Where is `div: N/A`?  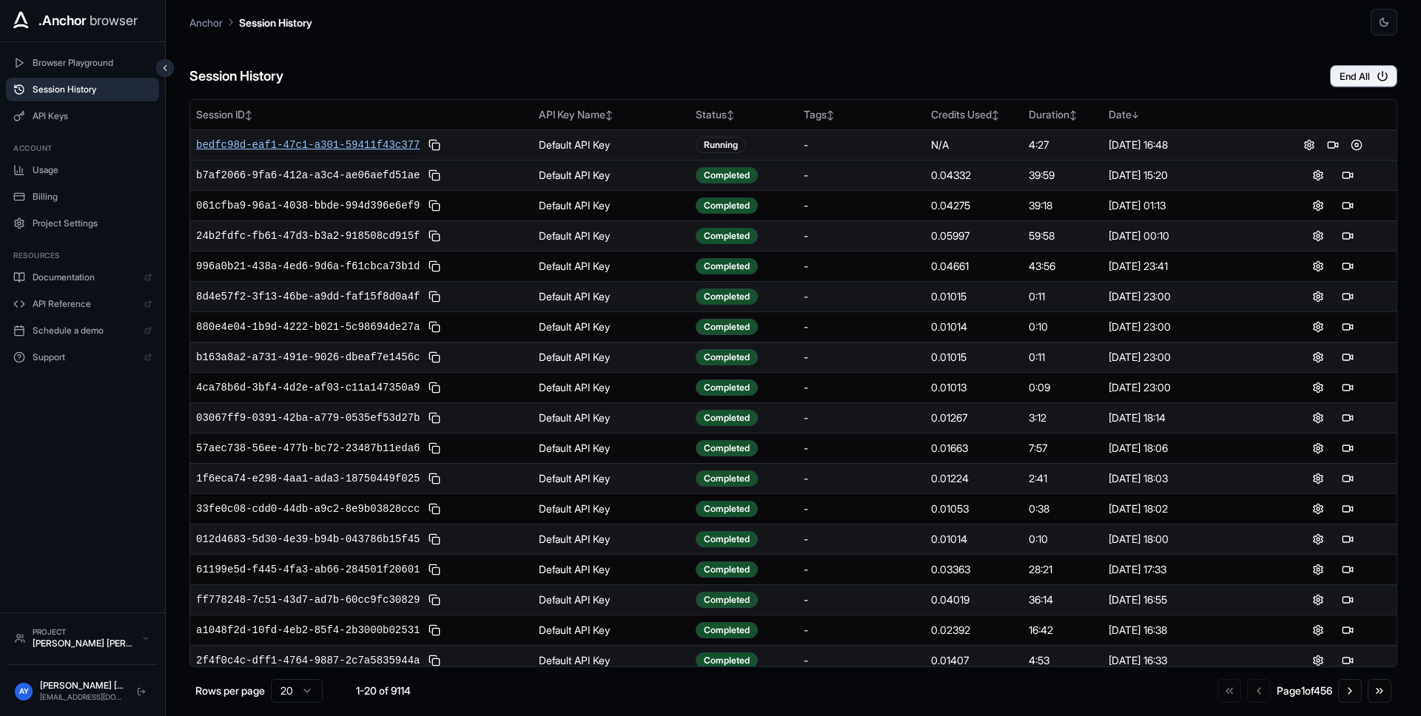
div: N/A is located at coordinates (974, 145).